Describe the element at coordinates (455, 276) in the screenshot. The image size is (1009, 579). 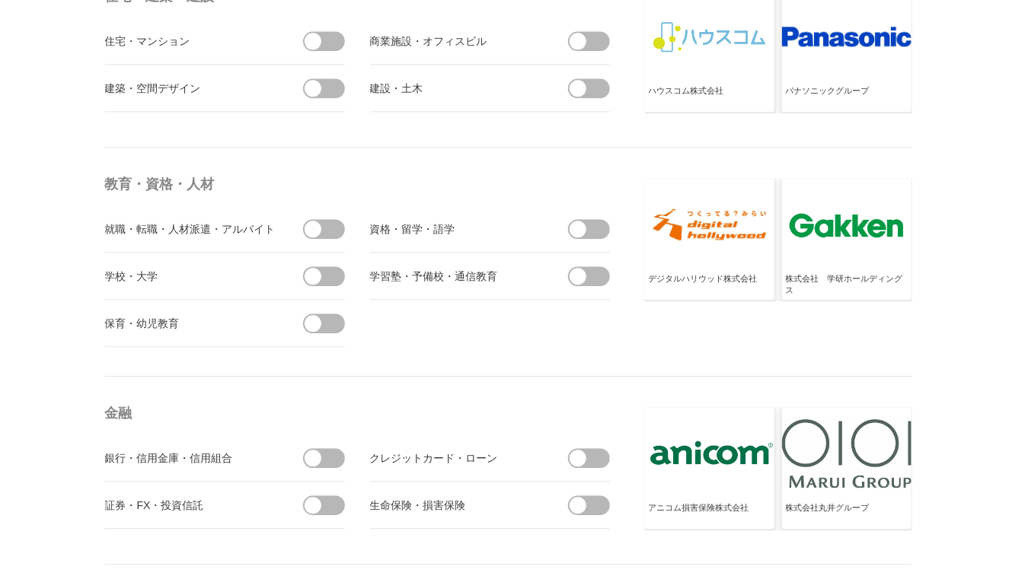
I see `div: 学習塾・予備校・通信教育` at that location.